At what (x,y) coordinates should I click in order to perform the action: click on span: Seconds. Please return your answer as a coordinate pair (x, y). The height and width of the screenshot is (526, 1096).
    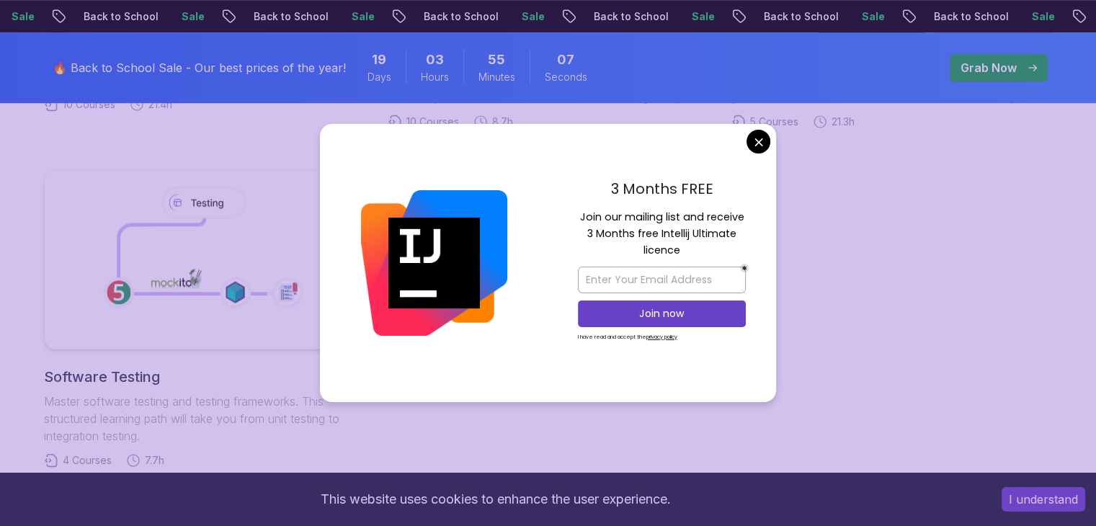
    Looking at the image, I should click on (566, 77).